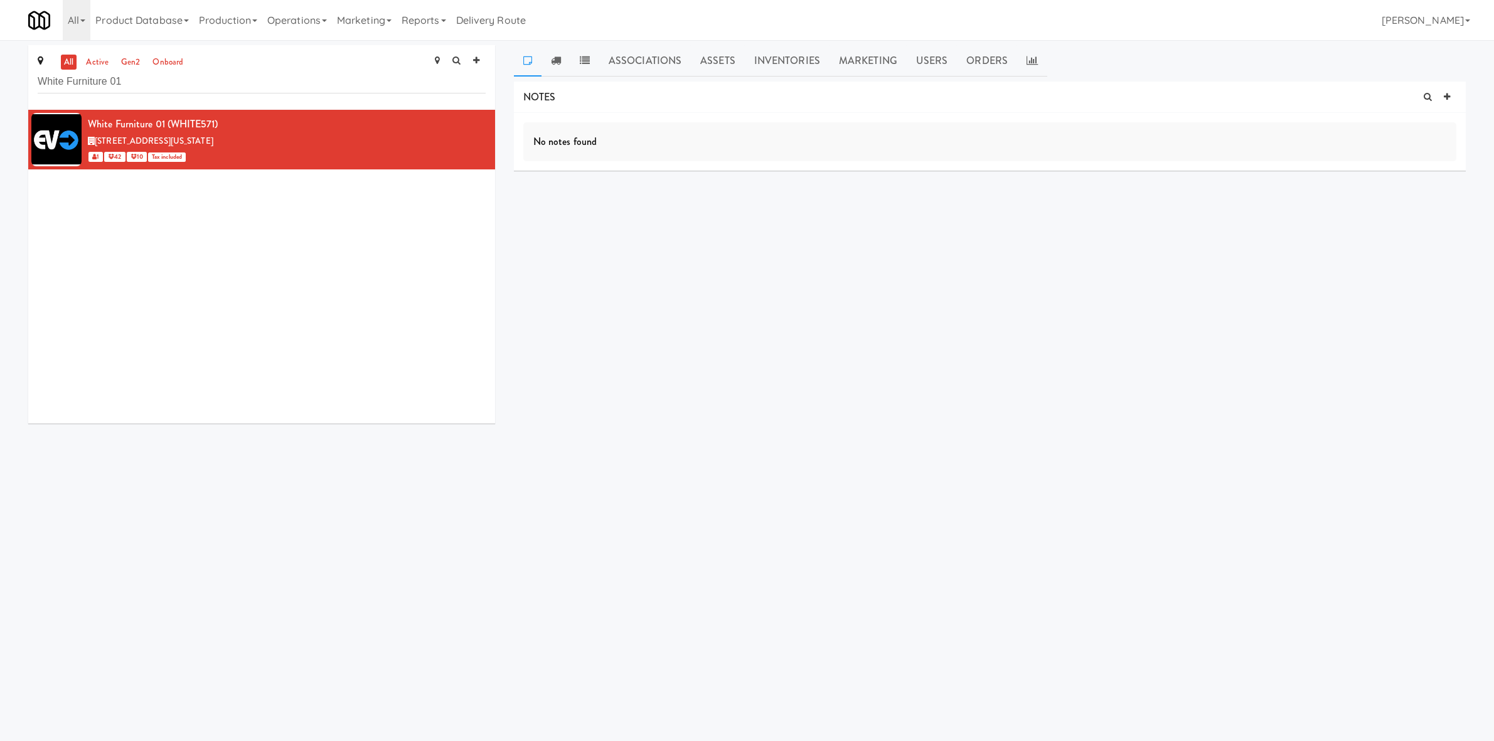  What do you see at coordinates (990, 142) in the screenshot?
I see `div: No notes found` at bounding box center [990, 142].